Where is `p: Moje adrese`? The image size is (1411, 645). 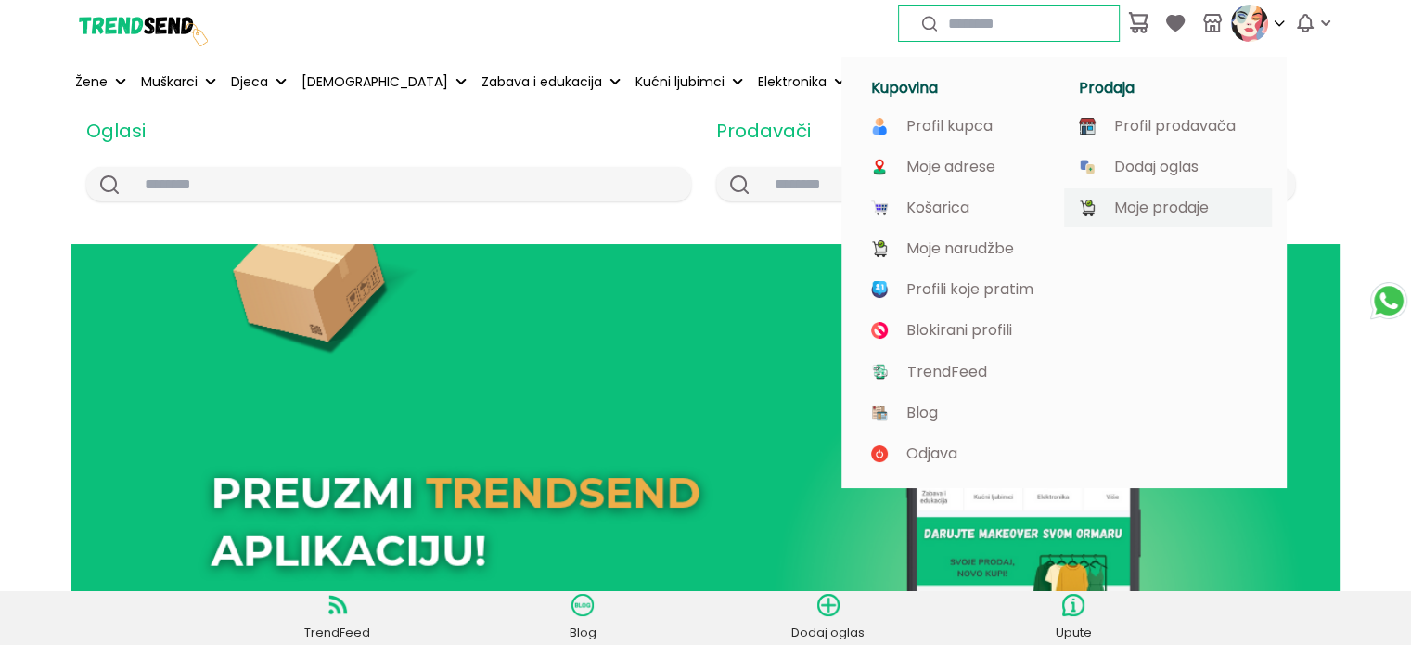 p: Moje adrese is located at coordinates (951, 167).